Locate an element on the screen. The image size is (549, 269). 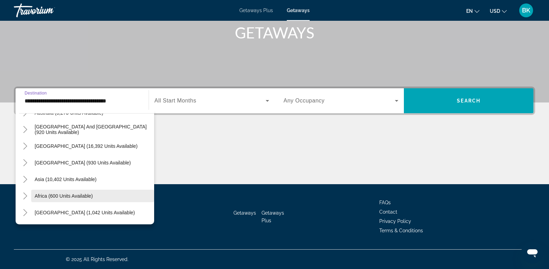
button: Toggle Africa (600 units available) is located at coordinates (25, 196).